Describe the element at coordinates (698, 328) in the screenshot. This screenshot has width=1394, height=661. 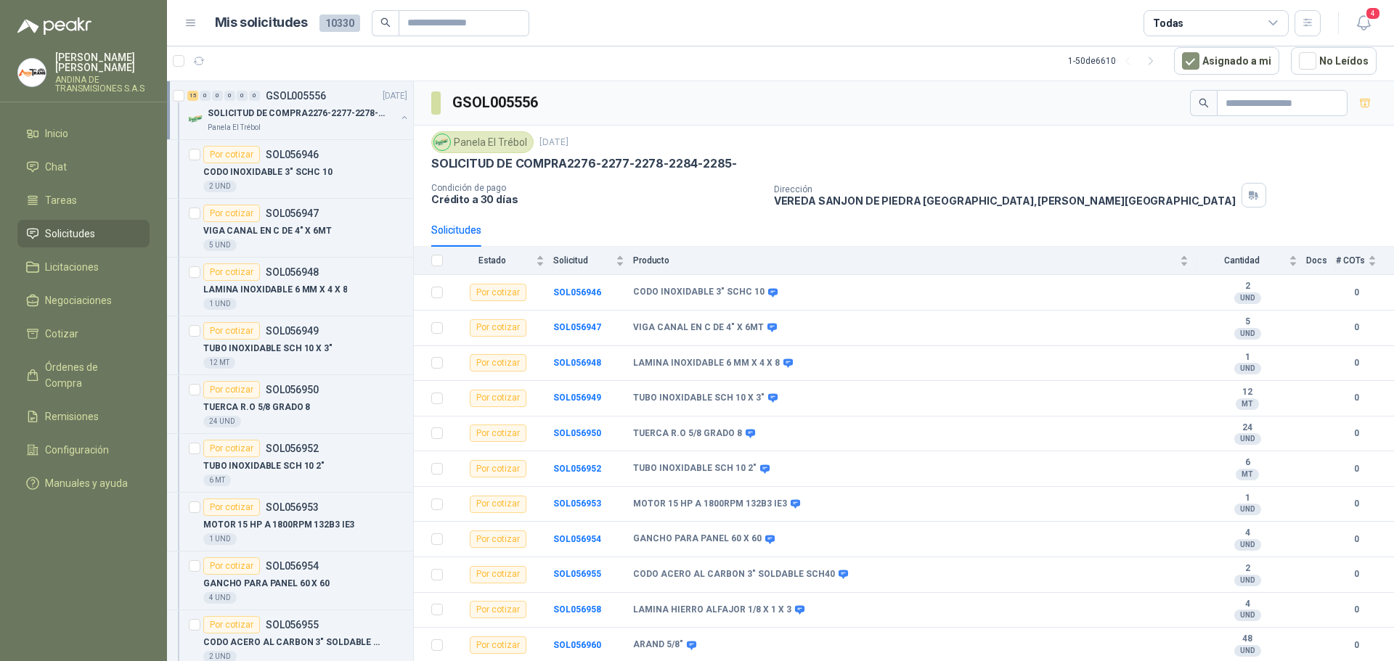
I see `b: VIGA CANAL EN C DE 4" X 6MT` at that location.